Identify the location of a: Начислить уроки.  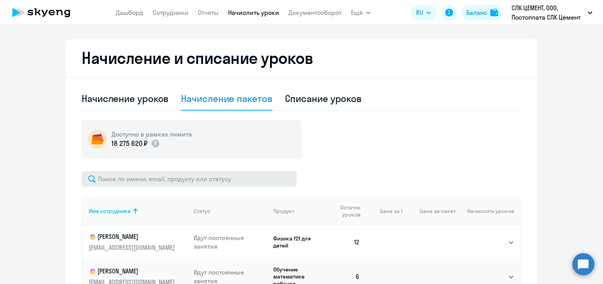
(254, 13).